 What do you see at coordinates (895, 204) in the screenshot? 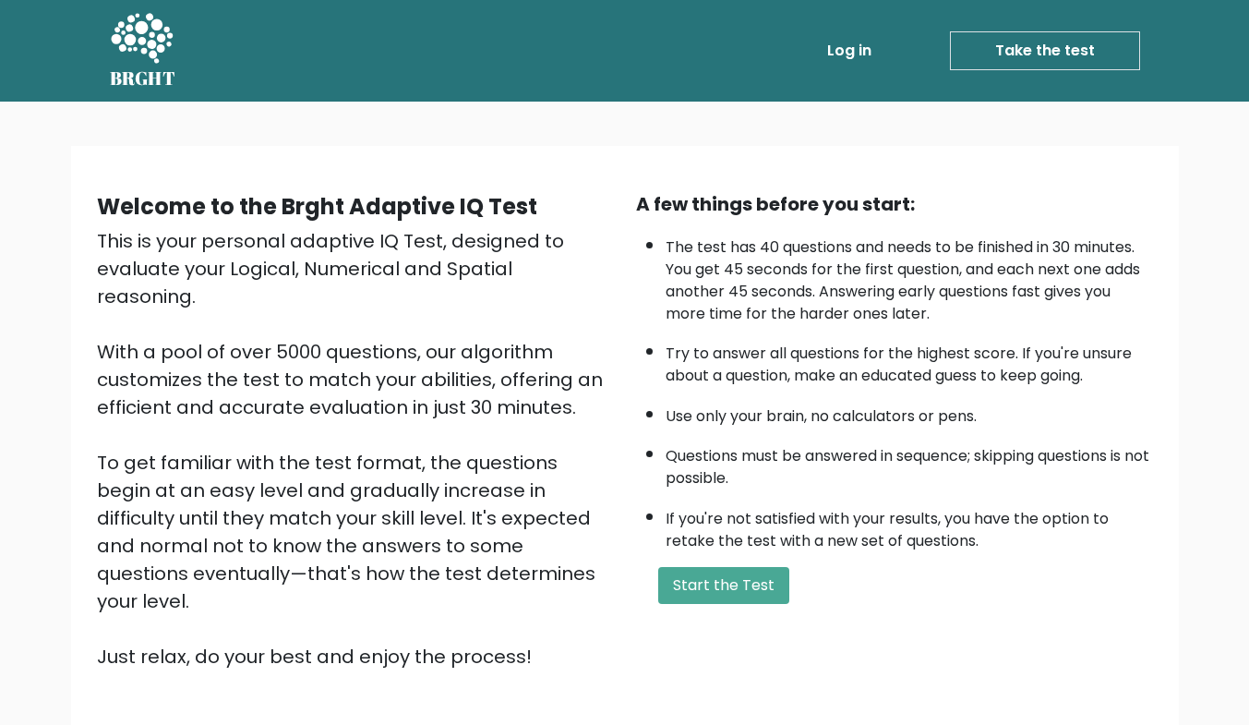
I see `div: A few things before you start:` at bounding box center [895, 204].